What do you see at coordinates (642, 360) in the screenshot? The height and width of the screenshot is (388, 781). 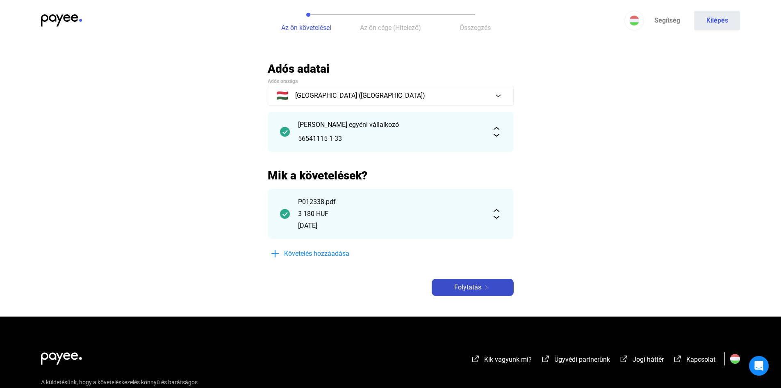 I see `a: external-link-whiteJogi háttér` at bounding box center [642, 360].